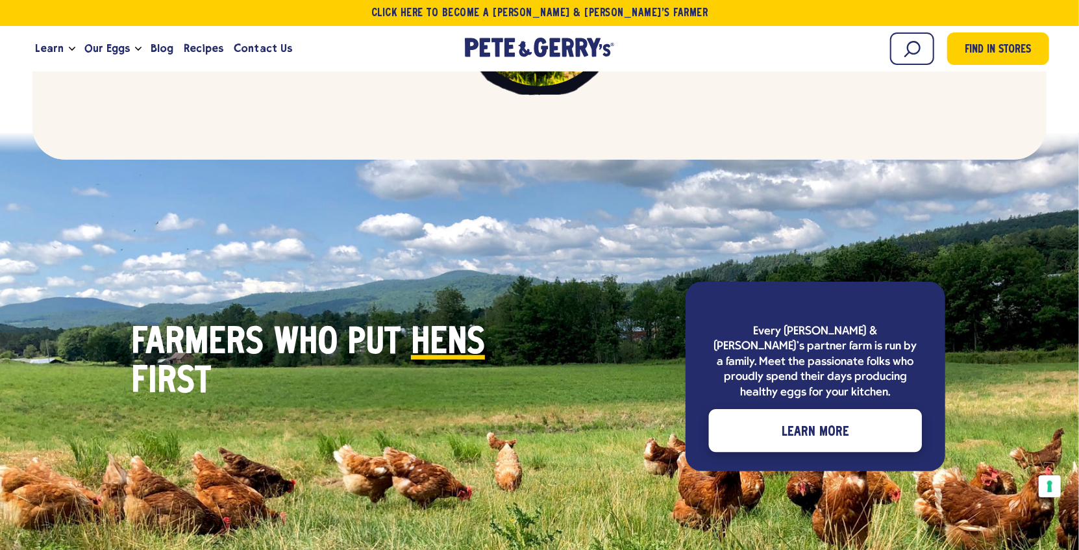 The width and height of the screenshot is (1079, 550). I want to click on a: Contact Us, so click(263, 49).